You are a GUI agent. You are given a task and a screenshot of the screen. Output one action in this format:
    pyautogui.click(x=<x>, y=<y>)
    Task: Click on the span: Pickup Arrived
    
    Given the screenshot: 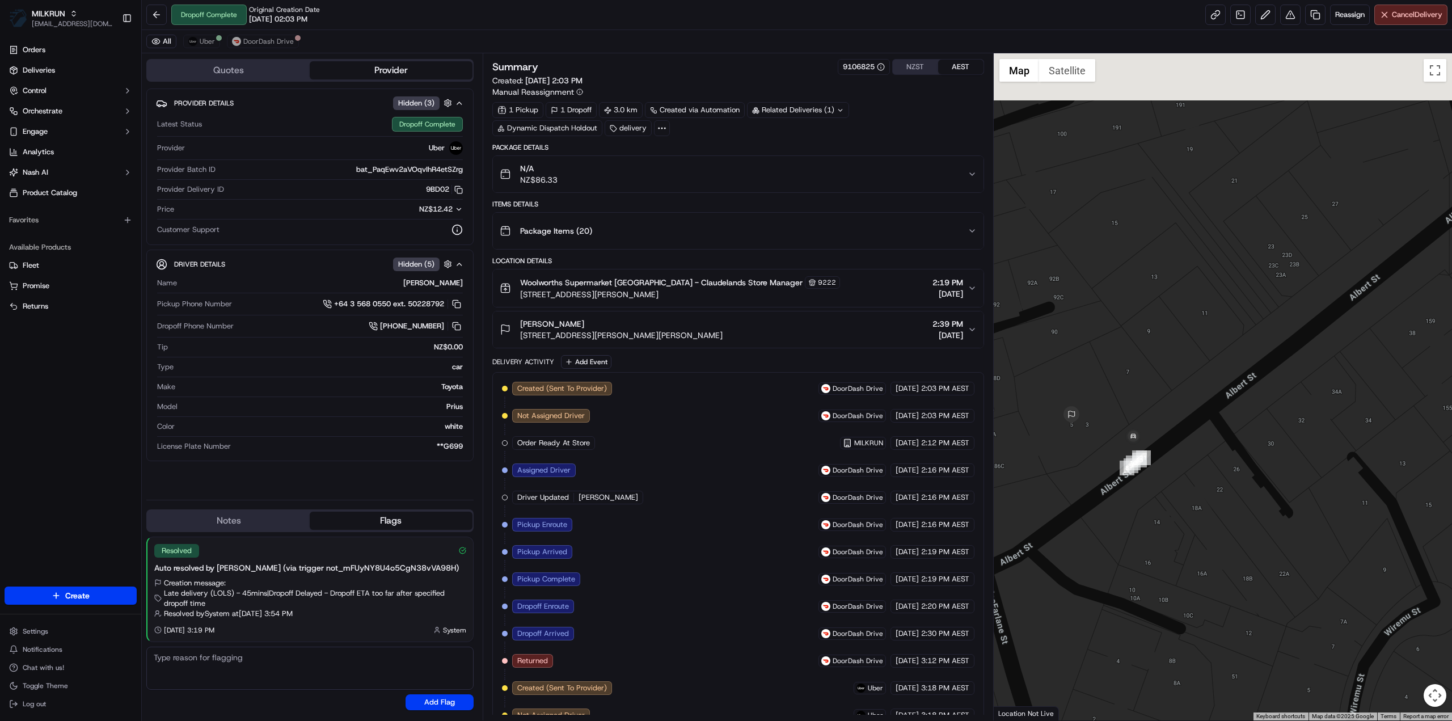 What is the action you would take?
    pyautogui.click(x=542, y=552)
    